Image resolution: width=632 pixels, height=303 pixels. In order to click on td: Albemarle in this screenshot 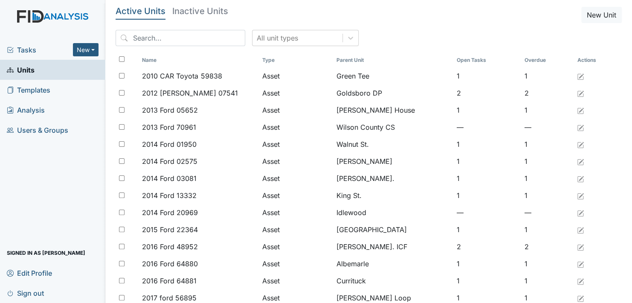, I will do `click(392, 263)`.